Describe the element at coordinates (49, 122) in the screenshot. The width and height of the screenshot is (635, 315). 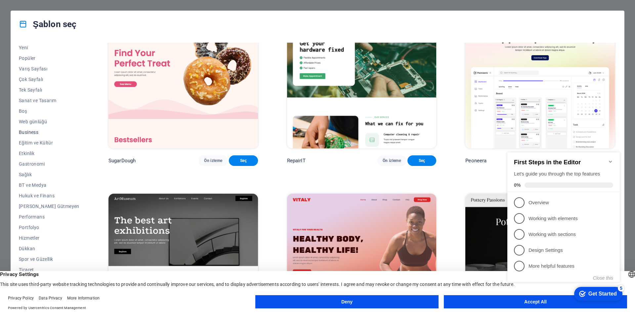
I see `button: Web günlüğü` at that location.